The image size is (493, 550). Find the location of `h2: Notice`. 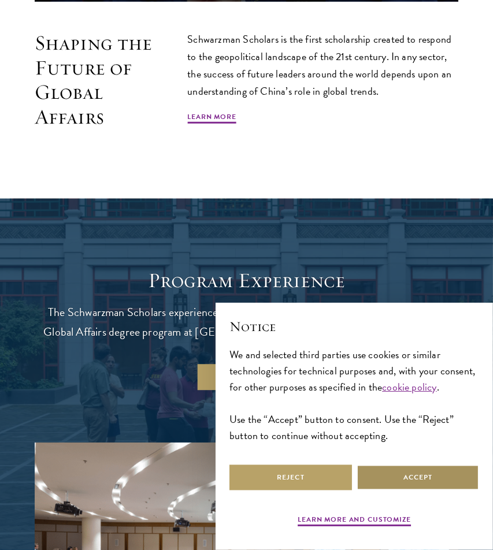

h2: Notice is located at coordinates (354, 327).